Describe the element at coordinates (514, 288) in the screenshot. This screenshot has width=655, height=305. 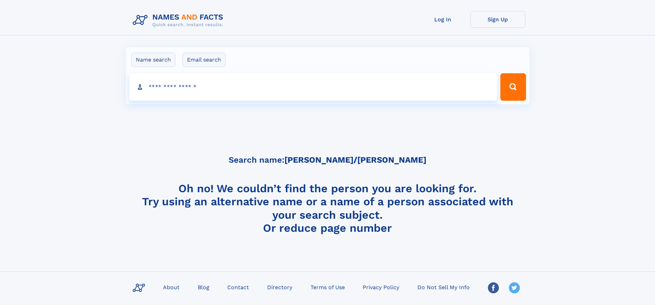
I see `img: Twitter` at that location.